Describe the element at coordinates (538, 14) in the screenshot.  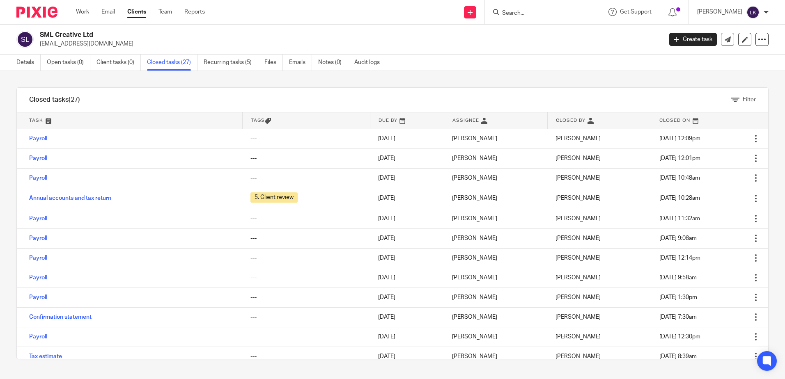
I see `input: Search` at that location.